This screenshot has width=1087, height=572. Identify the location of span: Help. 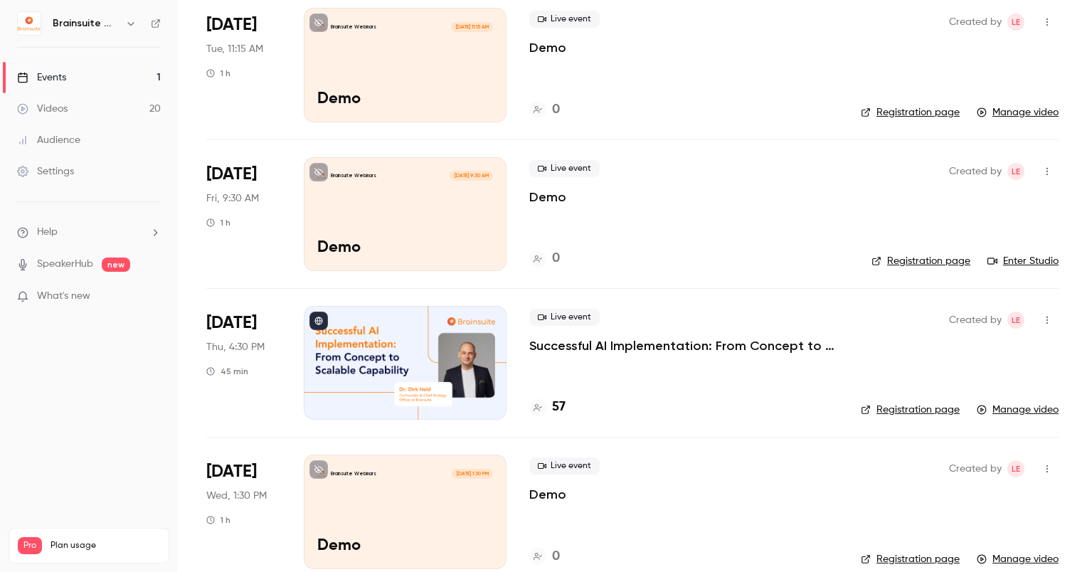
(47, 232).